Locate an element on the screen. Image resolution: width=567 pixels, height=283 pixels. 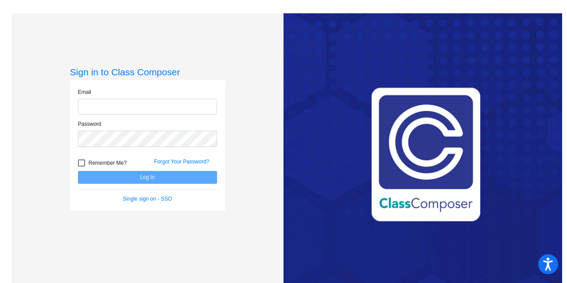
label: Email is located at coordinates (85, 92).